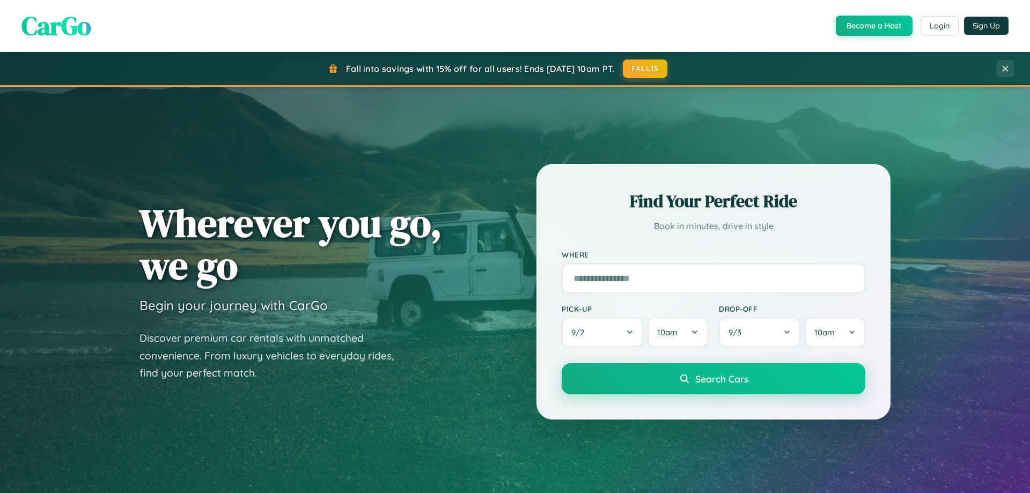 The image size is (1030, 493). What do you see at coordinates (646, 69) in the screenshot?
I see `button: FALL15` at bounding box center [646, 69].